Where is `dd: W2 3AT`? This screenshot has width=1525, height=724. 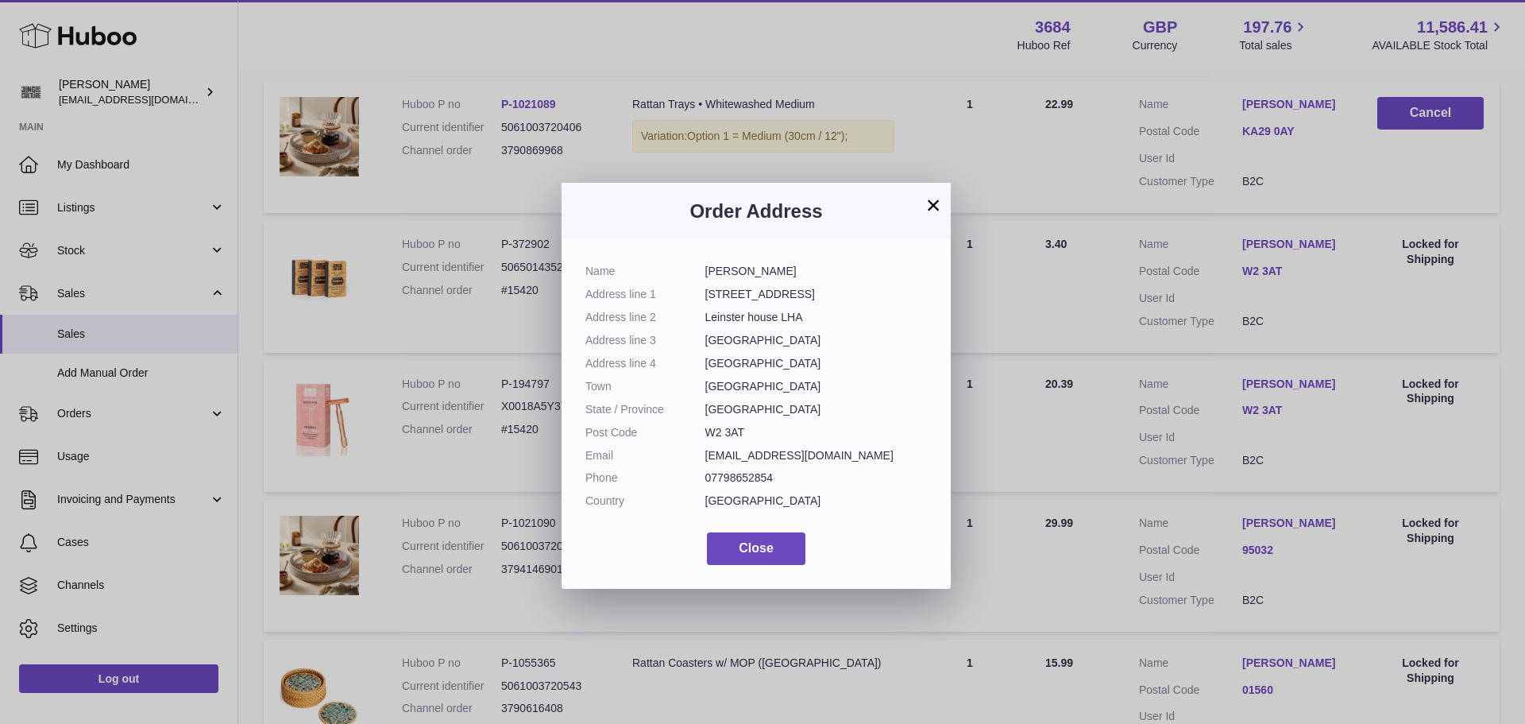
dd: W2 3AT is located at coordinates (817, 432).